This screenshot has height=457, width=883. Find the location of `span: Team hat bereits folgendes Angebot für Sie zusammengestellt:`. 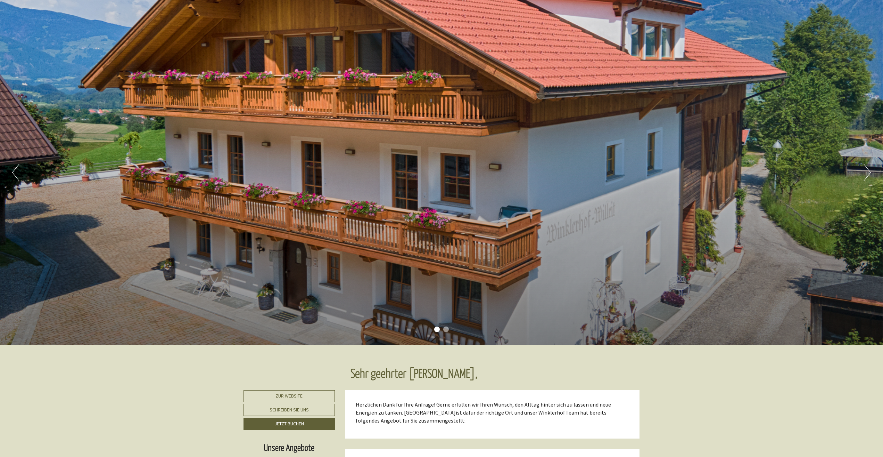

span: Team hat bereits folgendes Angebot für Sie zusammengestellt: is located at coordinates (481, 416).